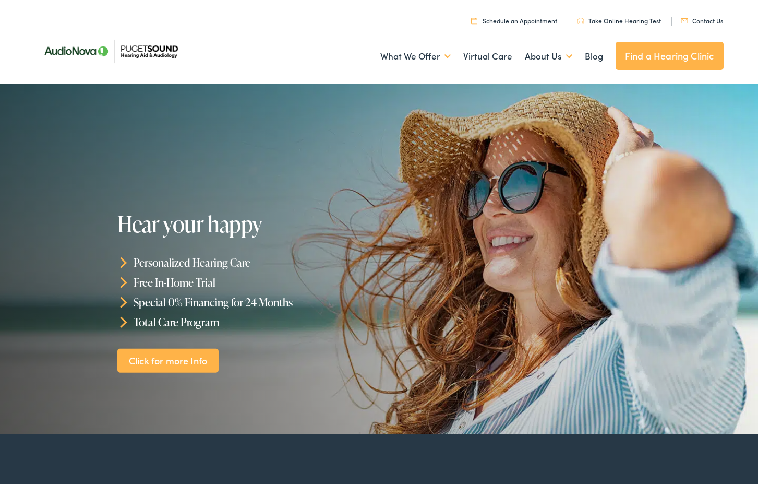  Describe the element at coordinates (669, 56) in the screenshot. I see `a: Find a Hearing Clinic` at that location.